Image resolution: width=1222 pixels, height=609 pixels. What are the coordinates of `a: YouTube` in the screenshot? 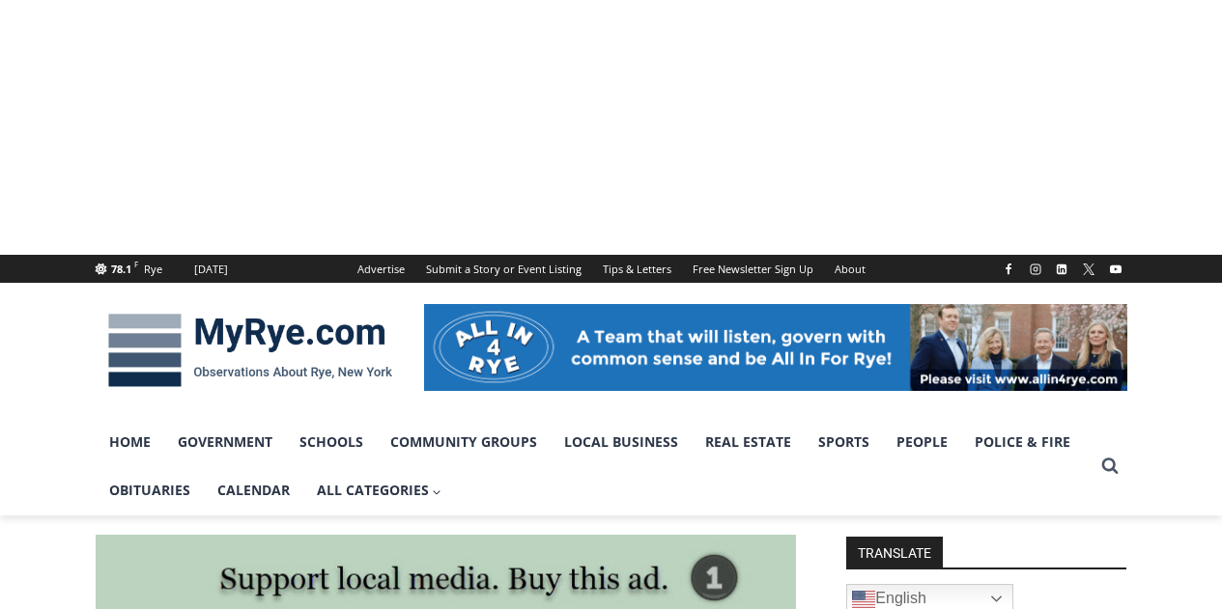 It's located at (1115, 269).